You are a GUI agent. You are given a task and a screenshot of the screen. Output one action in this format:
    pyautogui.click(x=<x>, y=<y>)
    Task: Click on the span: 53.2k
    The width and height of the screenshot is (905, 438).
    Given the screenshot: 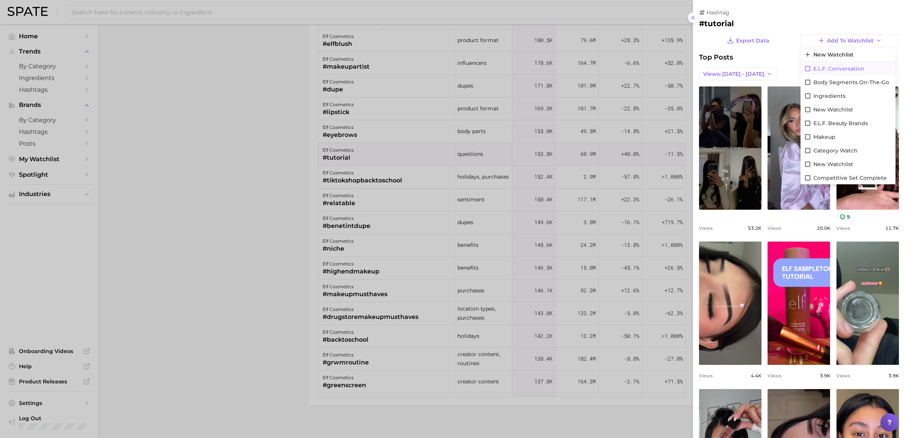 What is the action you would take?
    pyautogui.click(x=755, y=228)
    